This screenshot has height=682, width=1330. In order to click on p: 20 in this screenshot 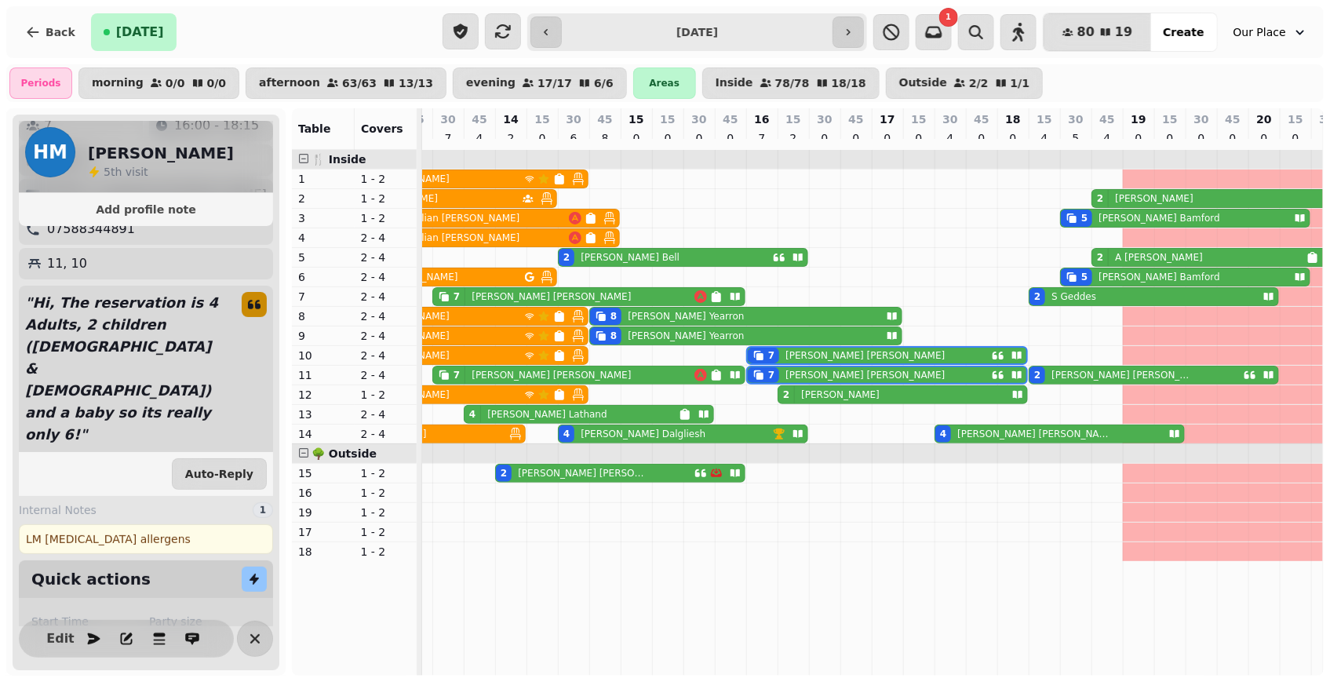, I will do `click(1263, 119)`.